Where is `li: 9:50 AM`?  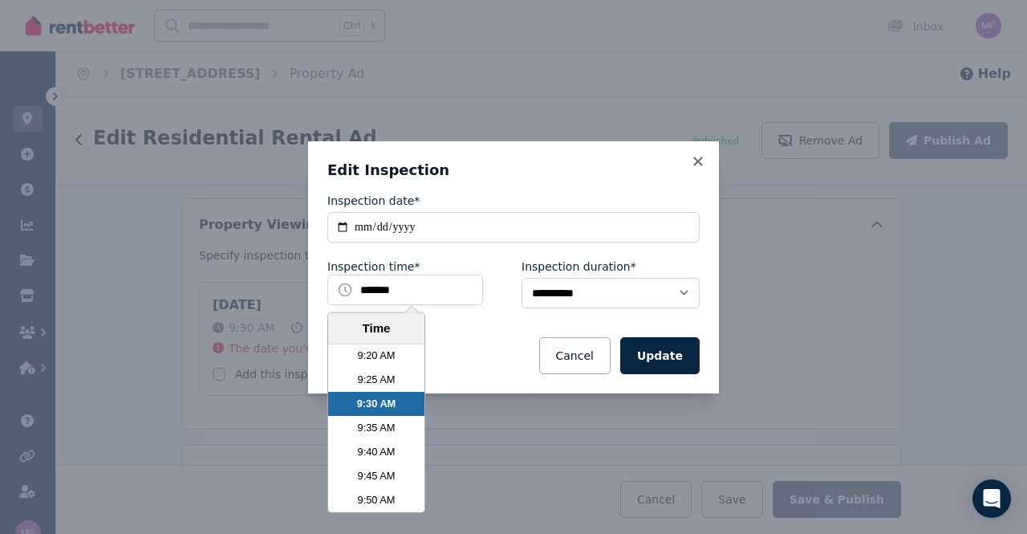
li: 9:50 AM is located at coordinates (376, 500).